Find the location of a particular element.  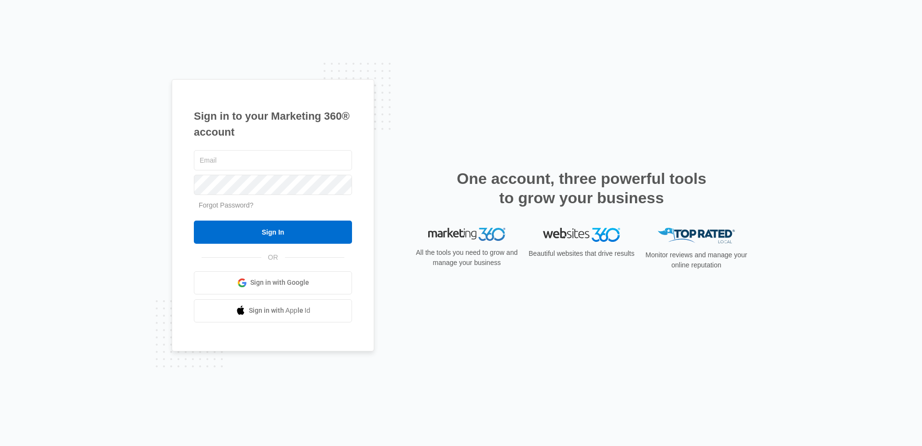

a: Sign in with Google is located at coordinates (273, 283).